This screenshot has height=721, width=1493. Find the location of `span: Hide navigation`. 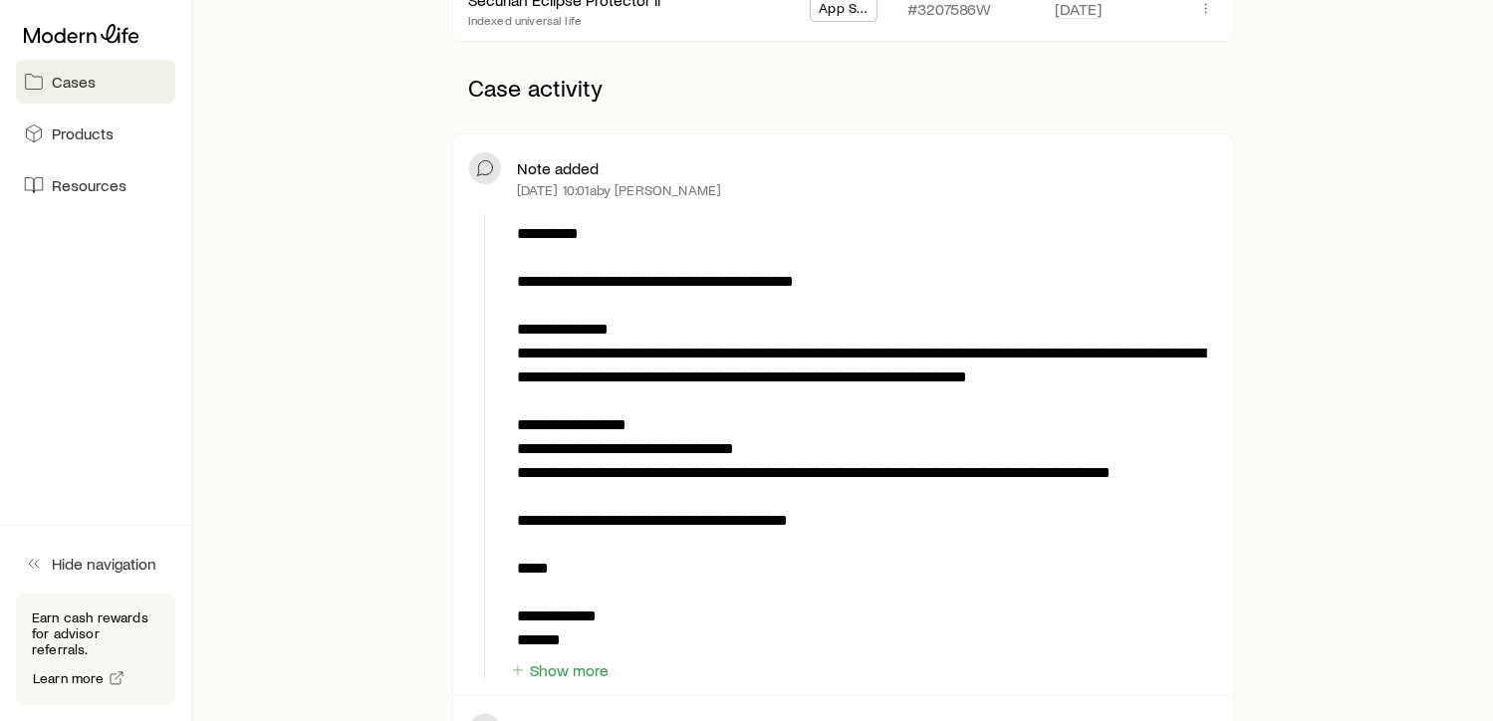

span: Hide navigation is located at coordinates (104, 564).